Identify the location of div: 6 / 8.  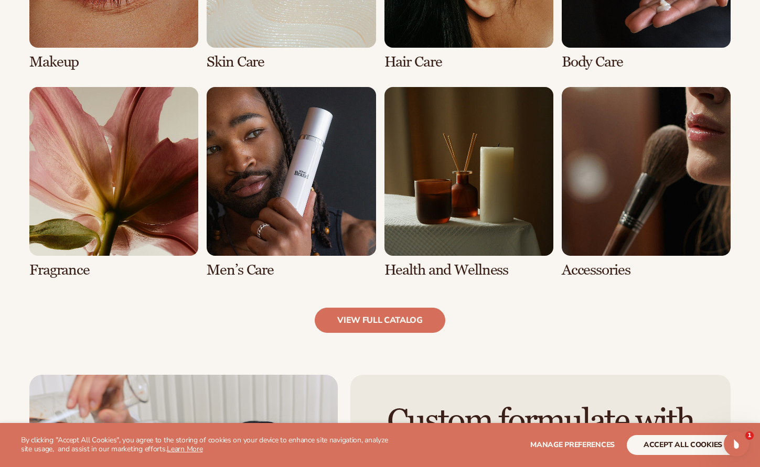
(291, 182).